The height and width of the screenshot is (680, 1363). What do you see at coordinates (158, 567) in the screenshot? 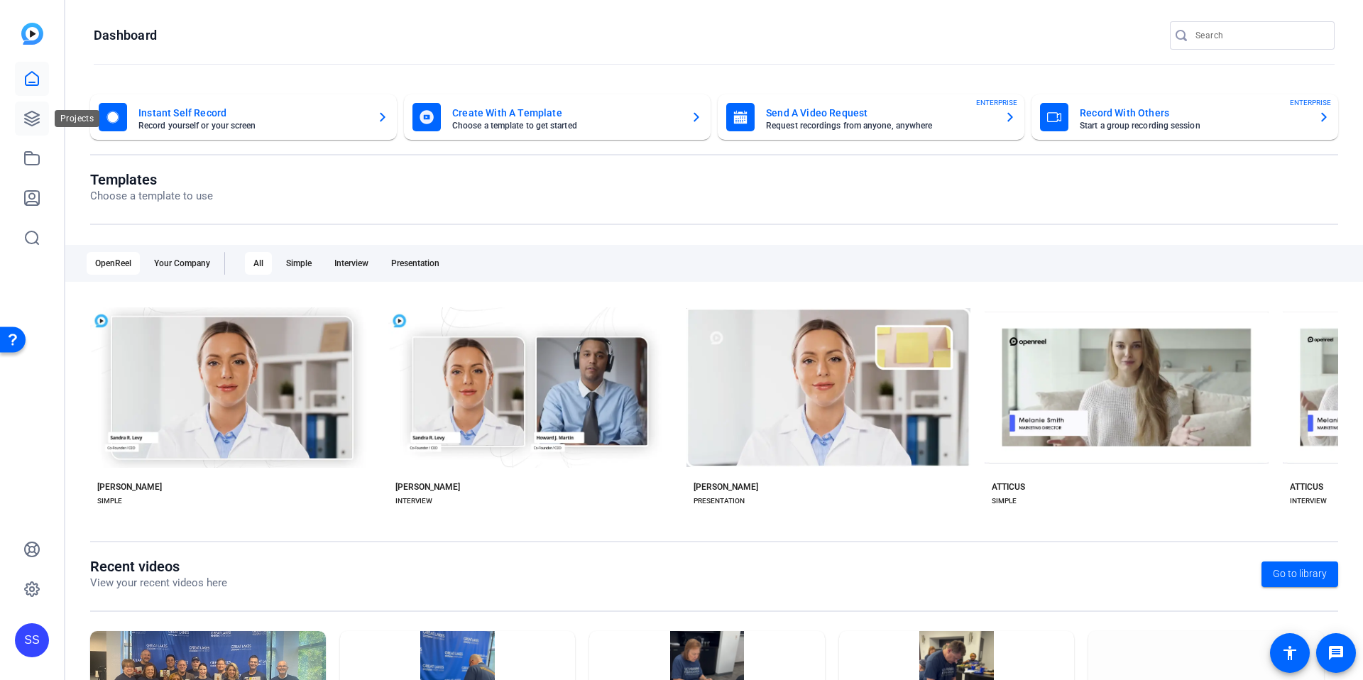
I see `h1: Recent videos` at bounding box center [158, 567].